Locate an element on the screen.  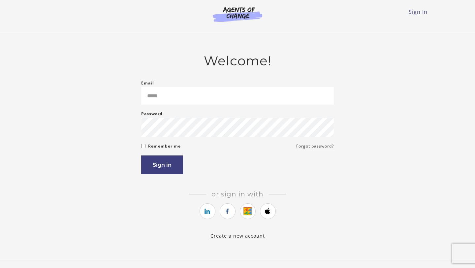
span: Or sign in with is located at coordinates (238, 194).